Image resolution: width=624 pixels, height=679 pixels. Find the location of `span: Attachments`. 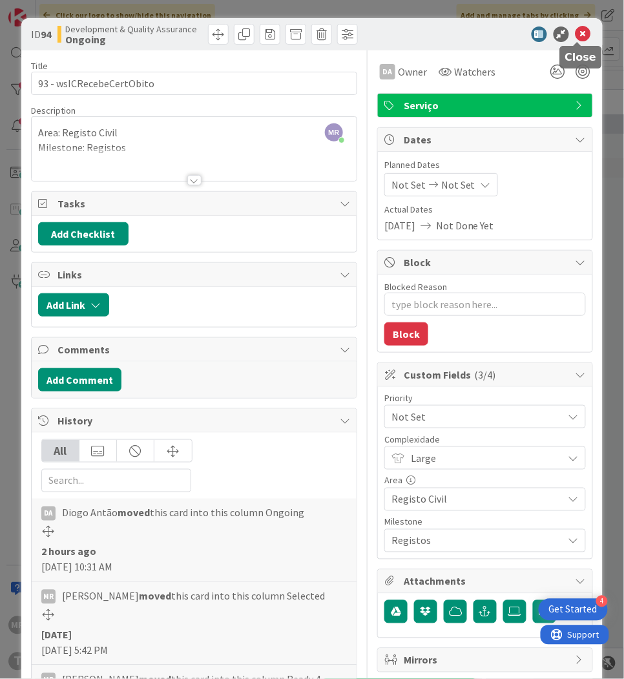

span: Attachments is located at coordinates (487, 582).